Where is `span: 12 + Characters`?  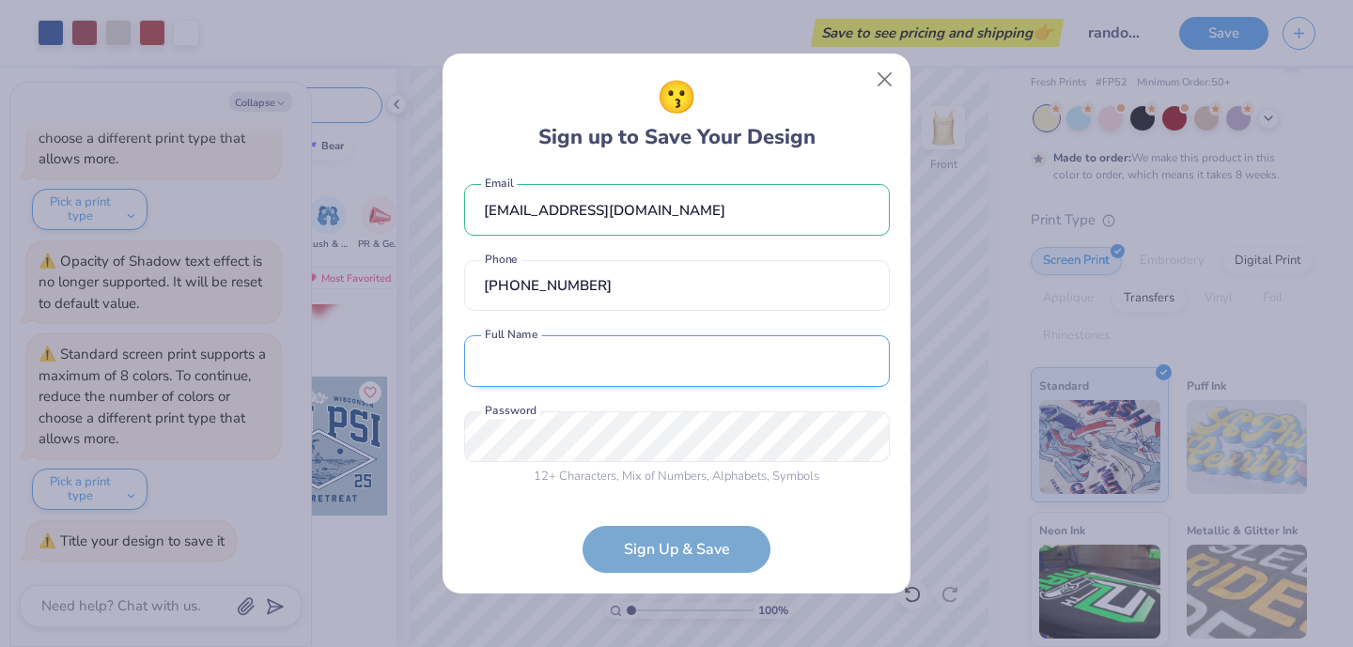 span: 12 + Characters is located at coordinates (575, 476).